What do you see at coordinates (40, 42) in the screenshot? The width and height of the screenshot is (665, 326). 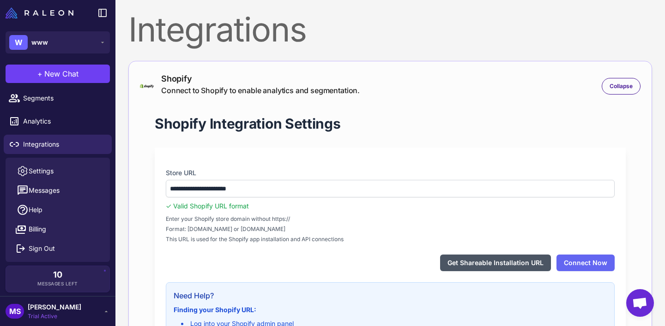 I see `span: www` at bounding box center [40, 42].